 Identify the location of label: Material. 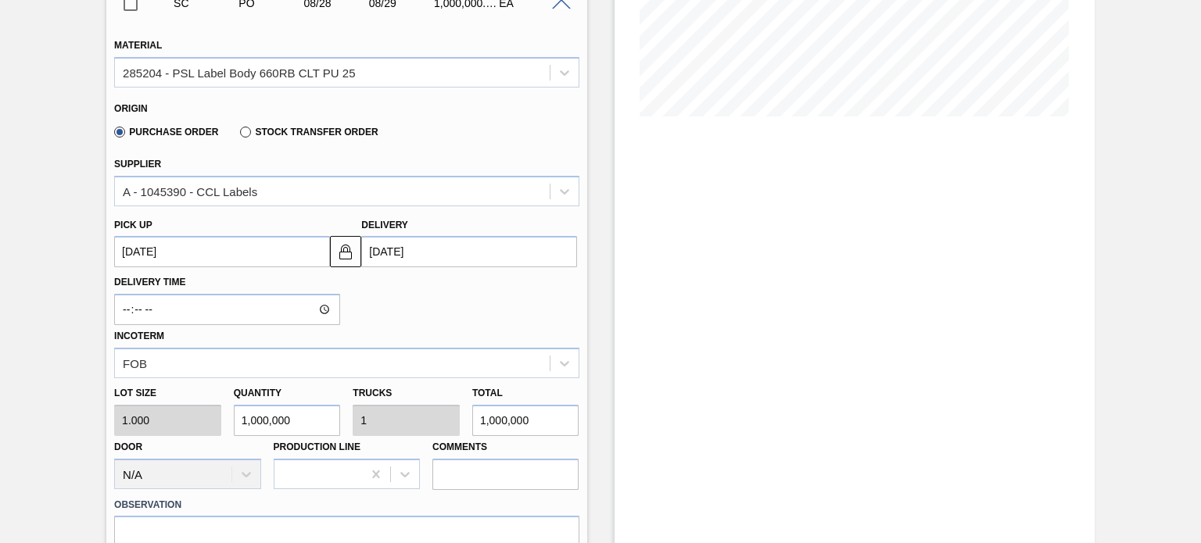
(138, 45).